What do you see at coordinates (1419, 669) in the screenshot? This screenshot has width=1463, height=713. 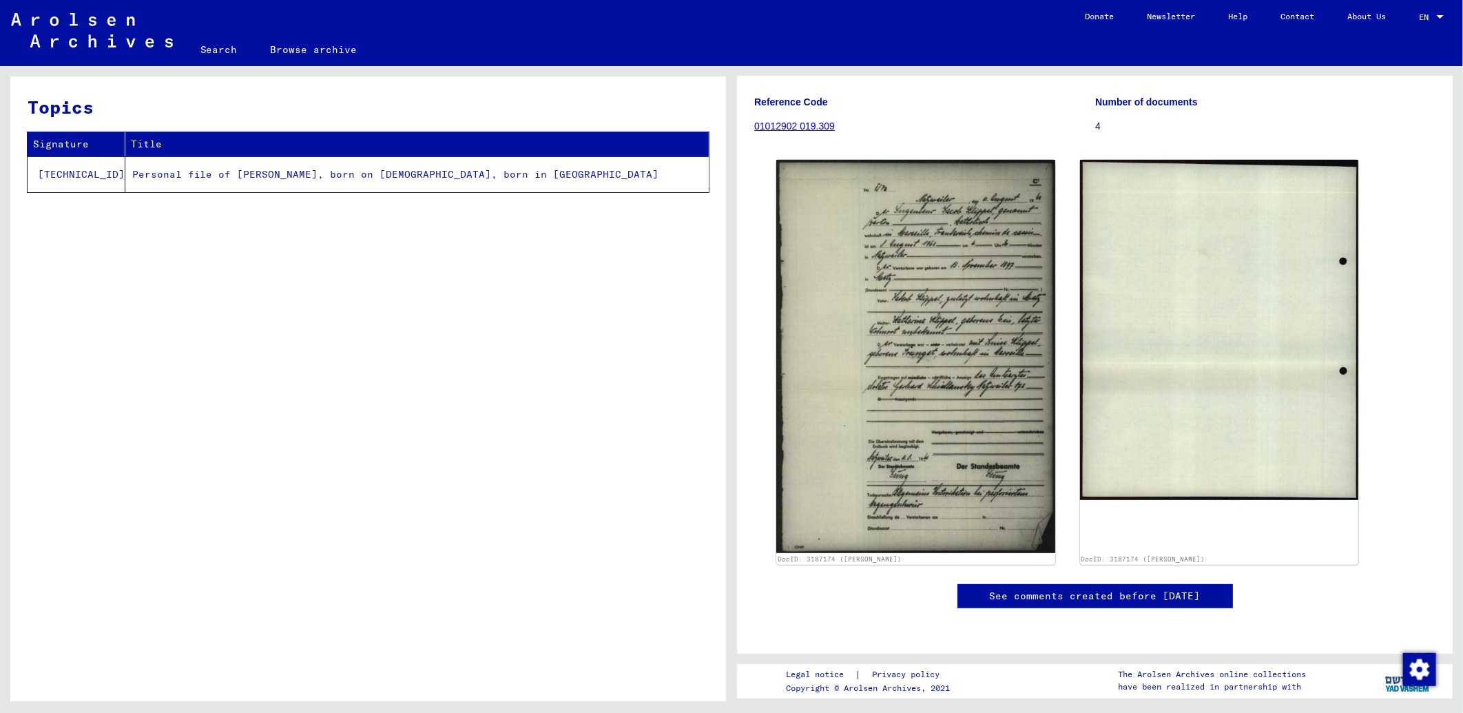 I see `div: Zustimmung ändern` at bounding box center [1419, 669].